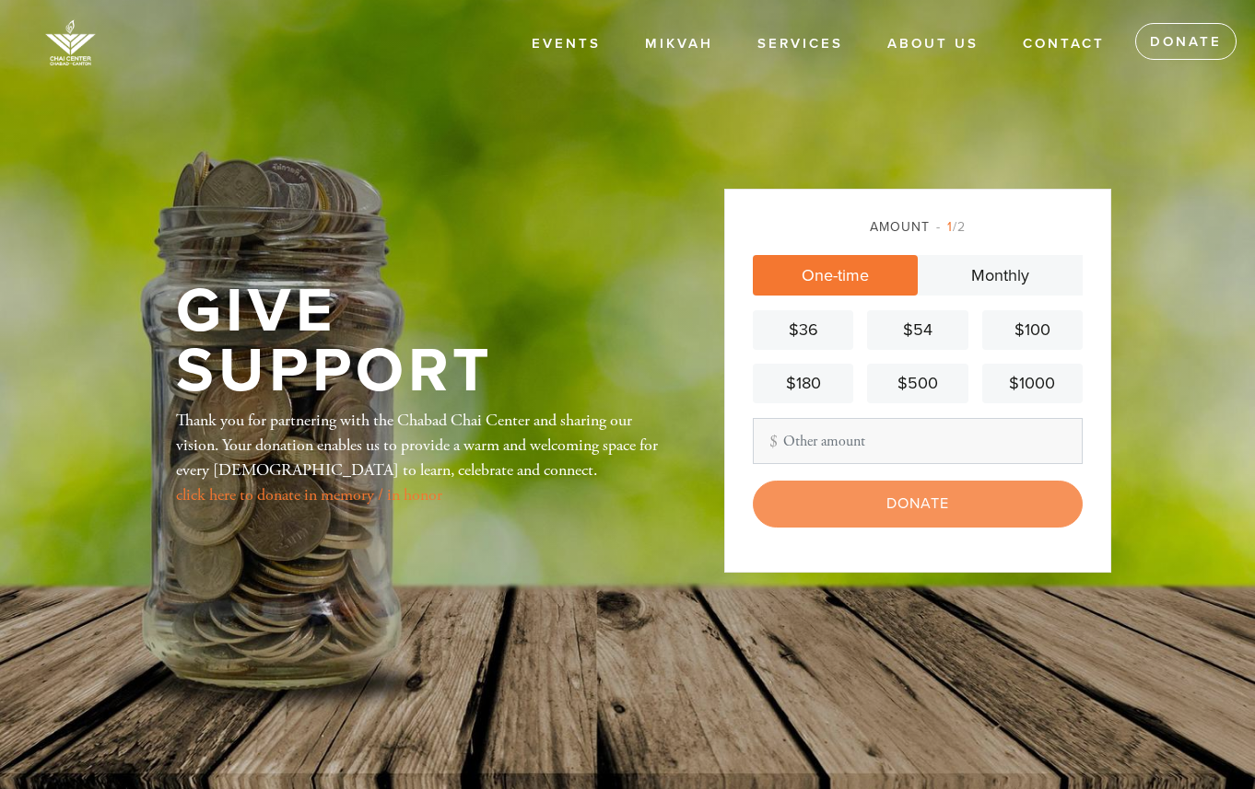 This screenshot has height=789, width=1255. Describe the element at coordinates (420, 458) in the screenshot. I see `div: Thank you for partnering with the Chabad Chai Center and sharing our vision. Your donation enable...` at that location.